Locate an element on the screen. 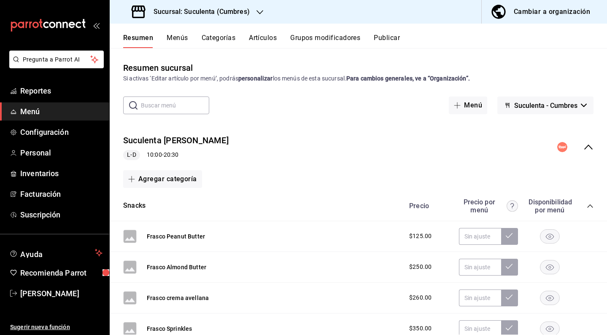 The width and height of the screenshot is (607, 335). button: Frasco Sprinkles is located at coordinates (169, 329).